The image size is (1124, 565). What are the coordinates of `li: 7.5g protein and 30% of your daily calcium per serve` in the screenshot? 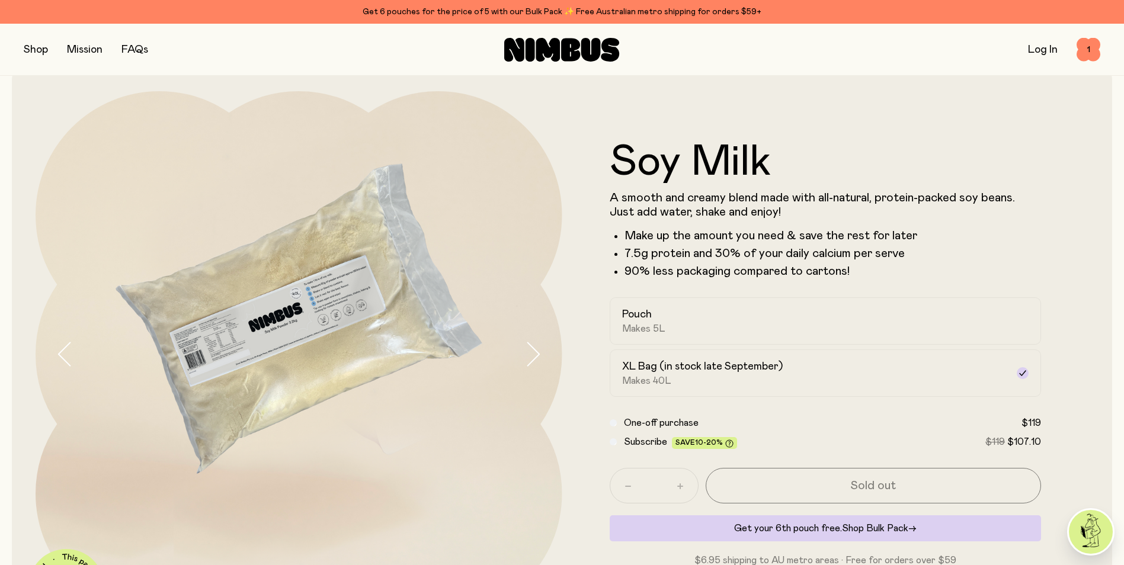 It's located at (833, 254).